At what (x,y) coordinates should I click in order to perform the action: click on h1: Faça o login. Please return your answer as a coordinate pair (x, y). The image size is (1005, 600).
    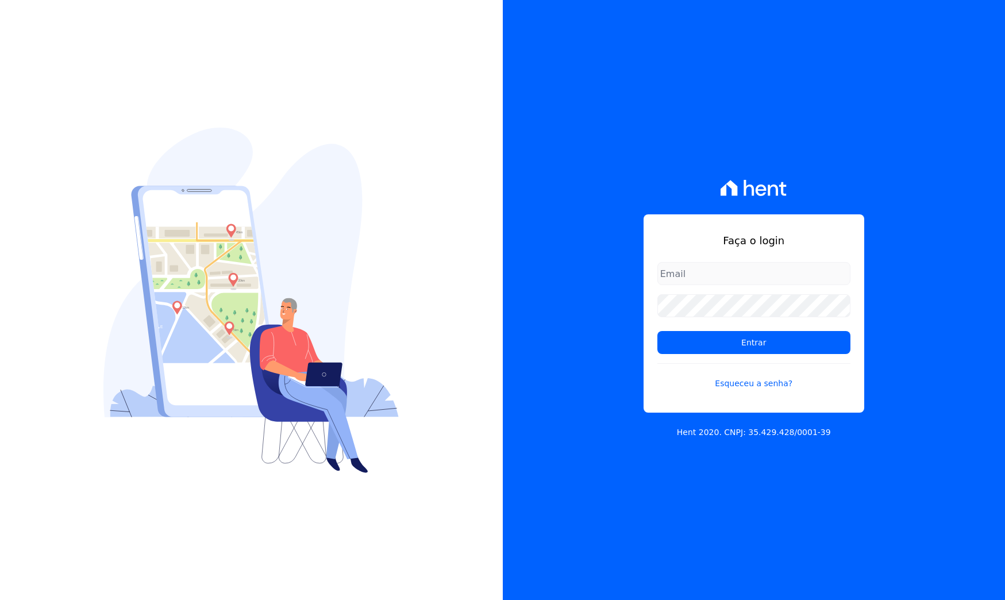
    Looking at the image, I should click on (754, 240).